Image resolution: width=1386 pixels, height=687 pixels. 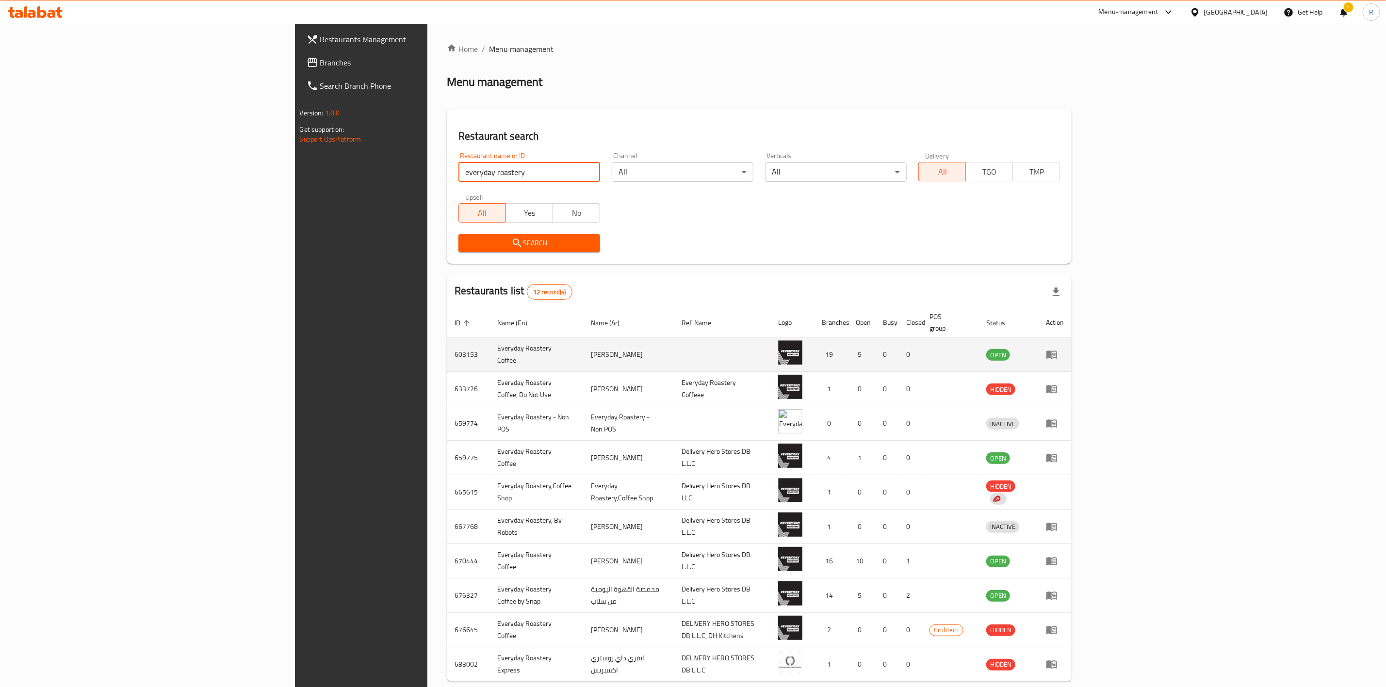 What do you see at coordinates (529, 213) in the screenshot?
I see `button: Yes` at bounding box center [529, 213].